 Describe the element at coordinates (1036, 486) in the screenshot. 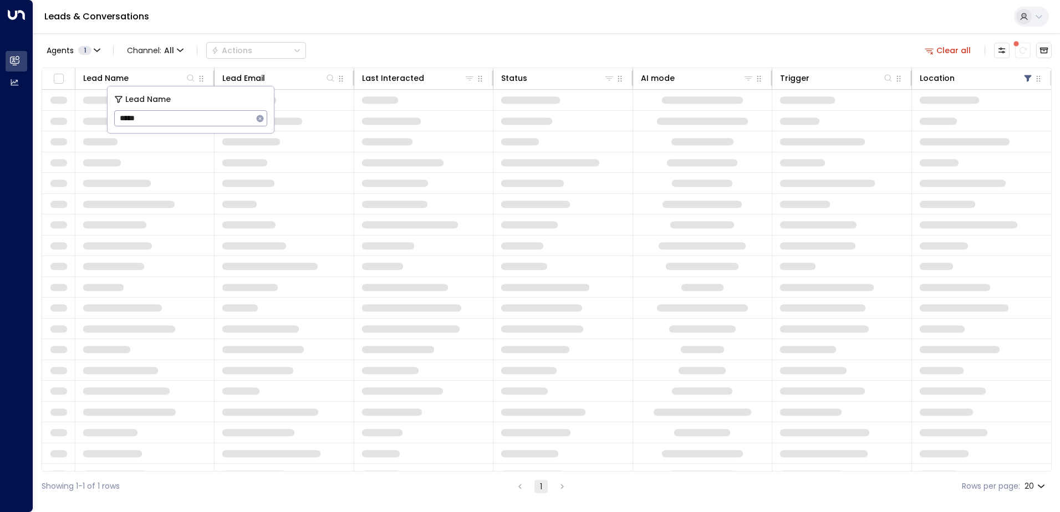

I see `div: 20` at that location.